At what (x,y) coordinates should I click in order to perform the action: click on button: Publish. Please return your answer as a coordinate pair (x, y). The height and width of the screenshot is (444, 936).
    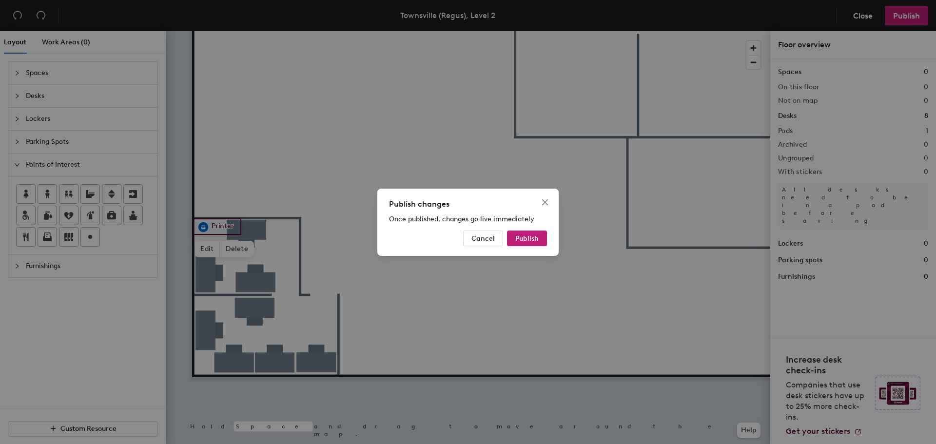
    Looking at the image, I should click on (527, 238).